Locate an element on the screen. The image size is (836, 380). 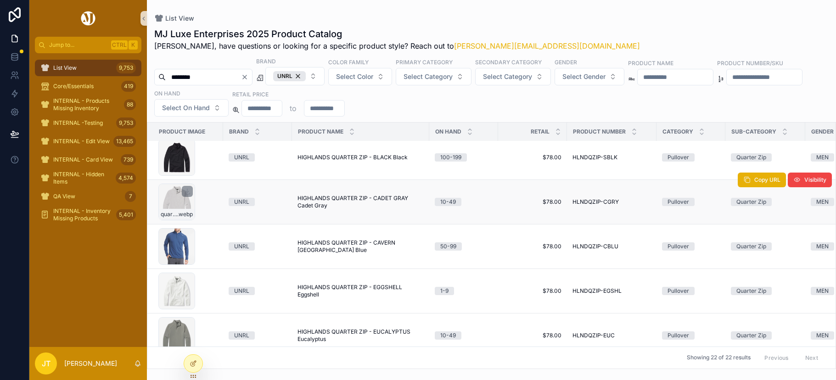
span: Visibility is located at coordinates (816, 180).